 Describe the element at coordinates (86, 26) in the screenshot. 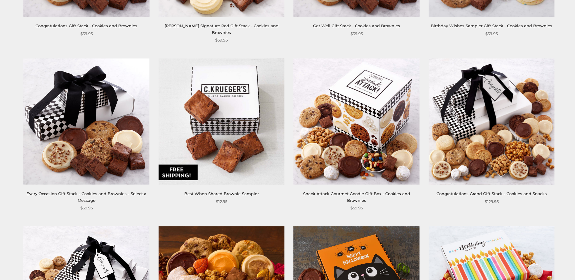

I see `a: Congratulations Gift Stack - Cookies and Brownies` at that location.